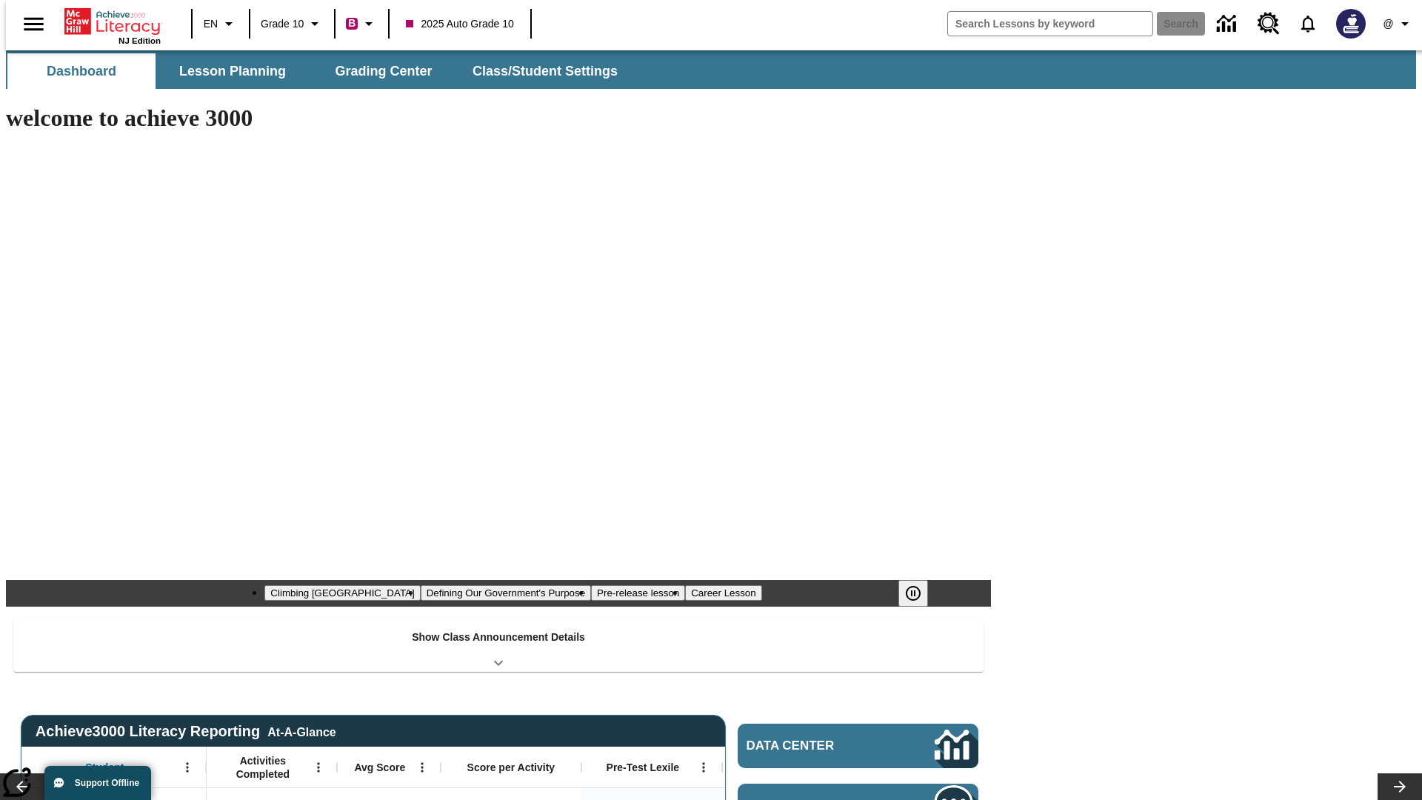  I want to click on button: Slide 4 Career Lesson, so click(723, 592).